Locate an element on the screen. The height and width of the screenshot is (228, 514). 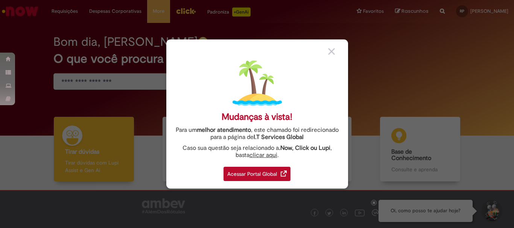
img: close_button_grey.png is located at coordinates (331, 52).